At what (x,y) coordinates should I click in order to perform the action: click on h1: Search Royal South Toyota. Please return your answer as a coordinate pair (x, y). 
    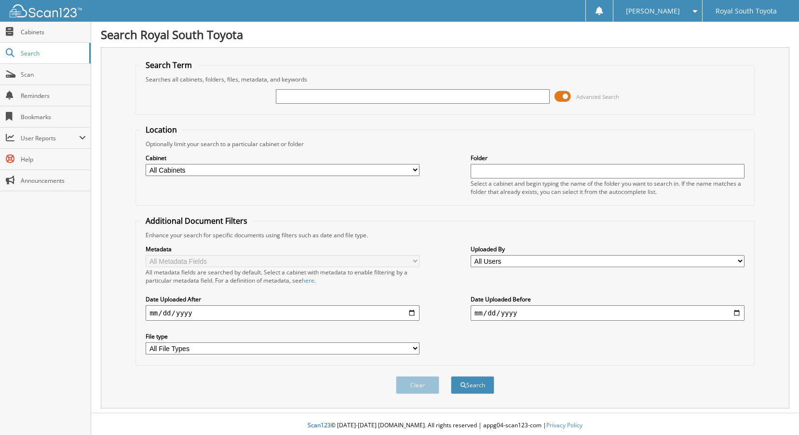
    Looking at the image, I should click on (445, 34).